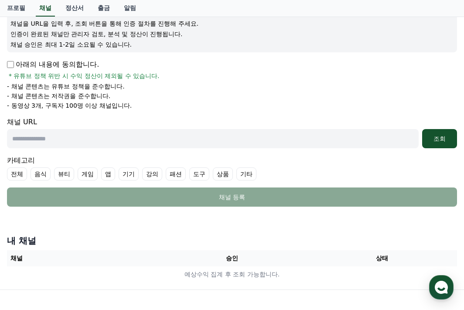 Image resolution: width=464 pixels, height=310 pixels. I want to click on p: - 채널 콘텐츠는 저작권을 준수합니다., so click(58, 96).